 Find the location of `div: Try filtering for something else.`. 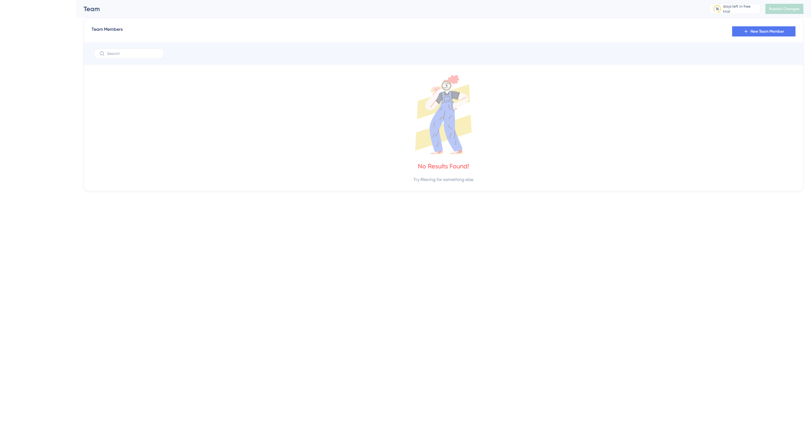

div: Try filtering for something else. is located at coordinates (444, 179).